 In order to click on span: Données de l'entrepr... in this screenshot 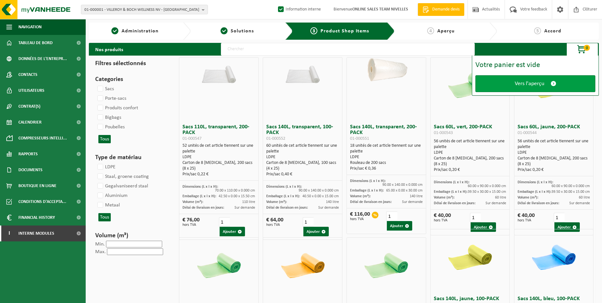, I will do `click(43, 59)`.